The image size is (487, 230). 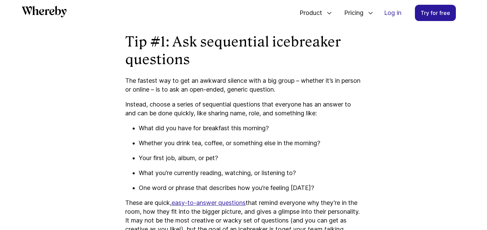 I want to click on svg: Whereby, so click(x=44, y=12).